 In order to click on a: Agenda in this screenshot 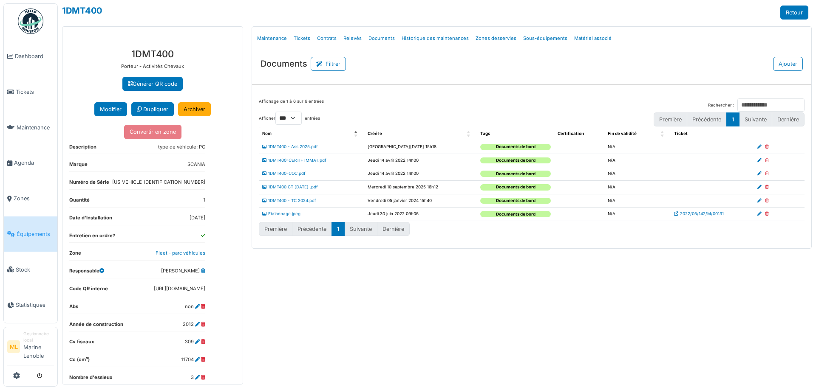, I will do `click(31, 163)`.